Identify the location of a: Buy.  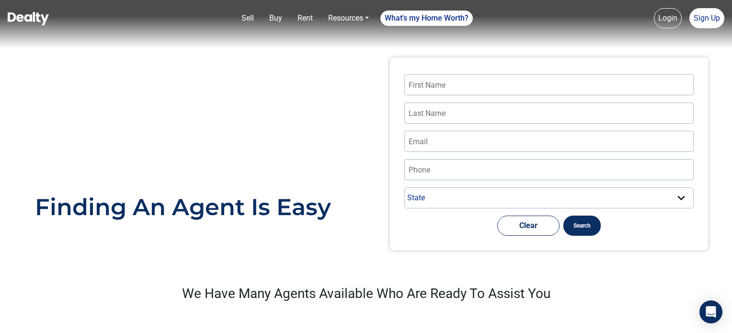
(275, 18).